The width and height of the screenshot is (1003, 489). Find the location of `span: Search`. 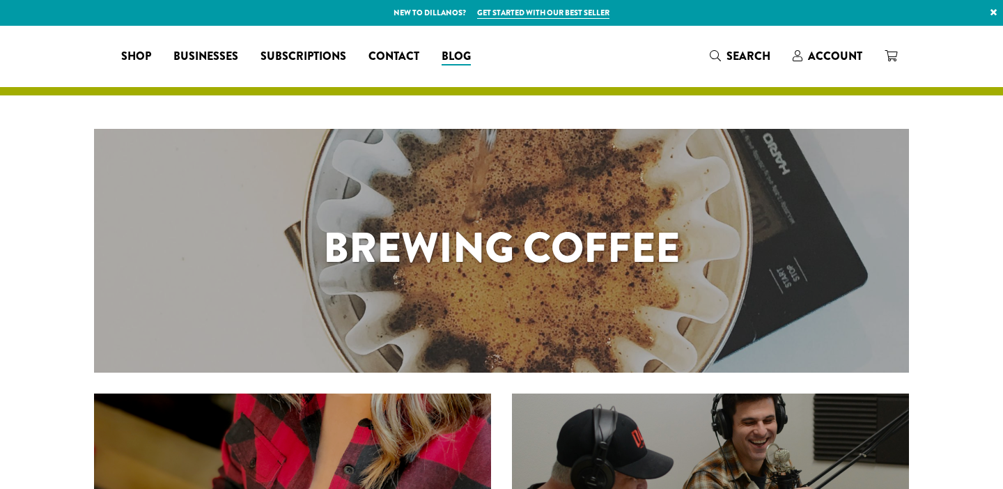

span: Search is located at coordinates (748, 56).